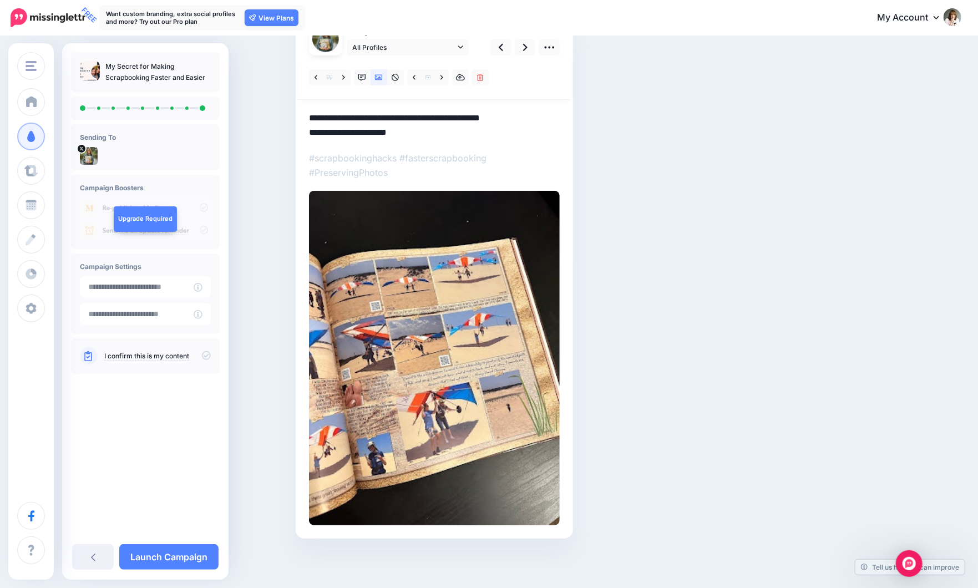 This screenshot has height=588, width=978. I want to click on img: 431ab6d741f6d46e3a844978f83bca03_thumb.jpg, so click(90, 71).